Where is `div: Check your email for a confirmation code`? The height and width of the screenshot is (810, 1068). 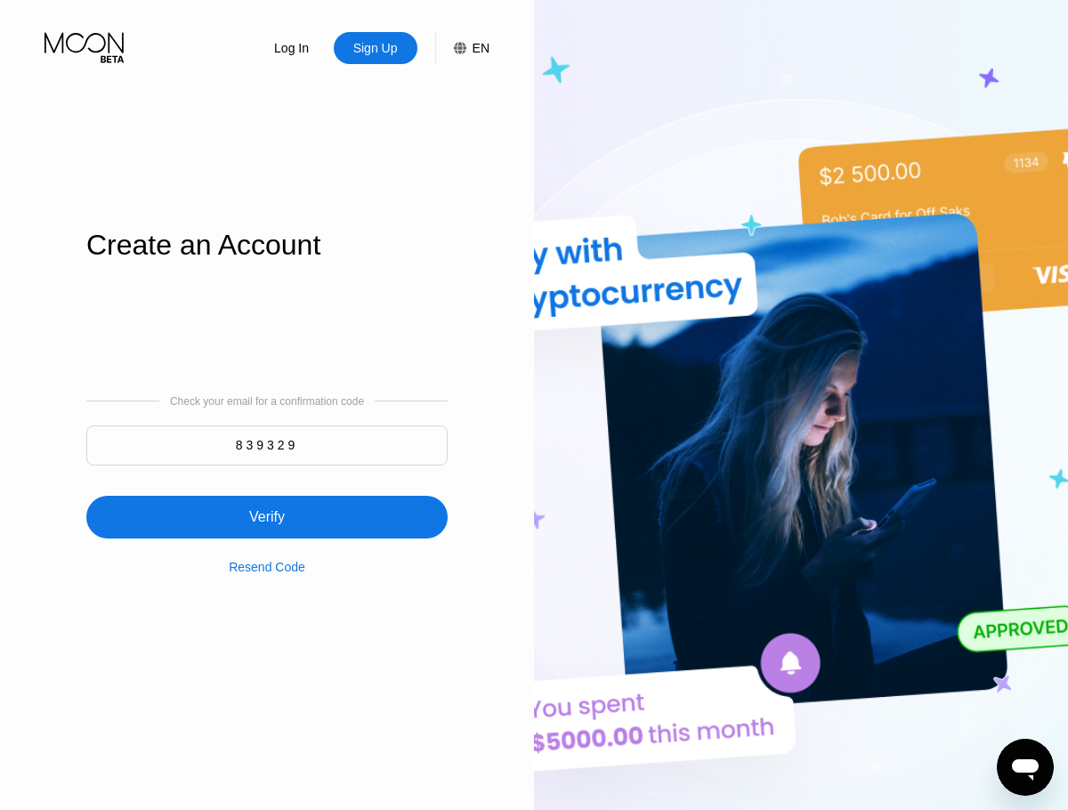 div: Check your email for a confirmation code is located at coordinates (267, 401).